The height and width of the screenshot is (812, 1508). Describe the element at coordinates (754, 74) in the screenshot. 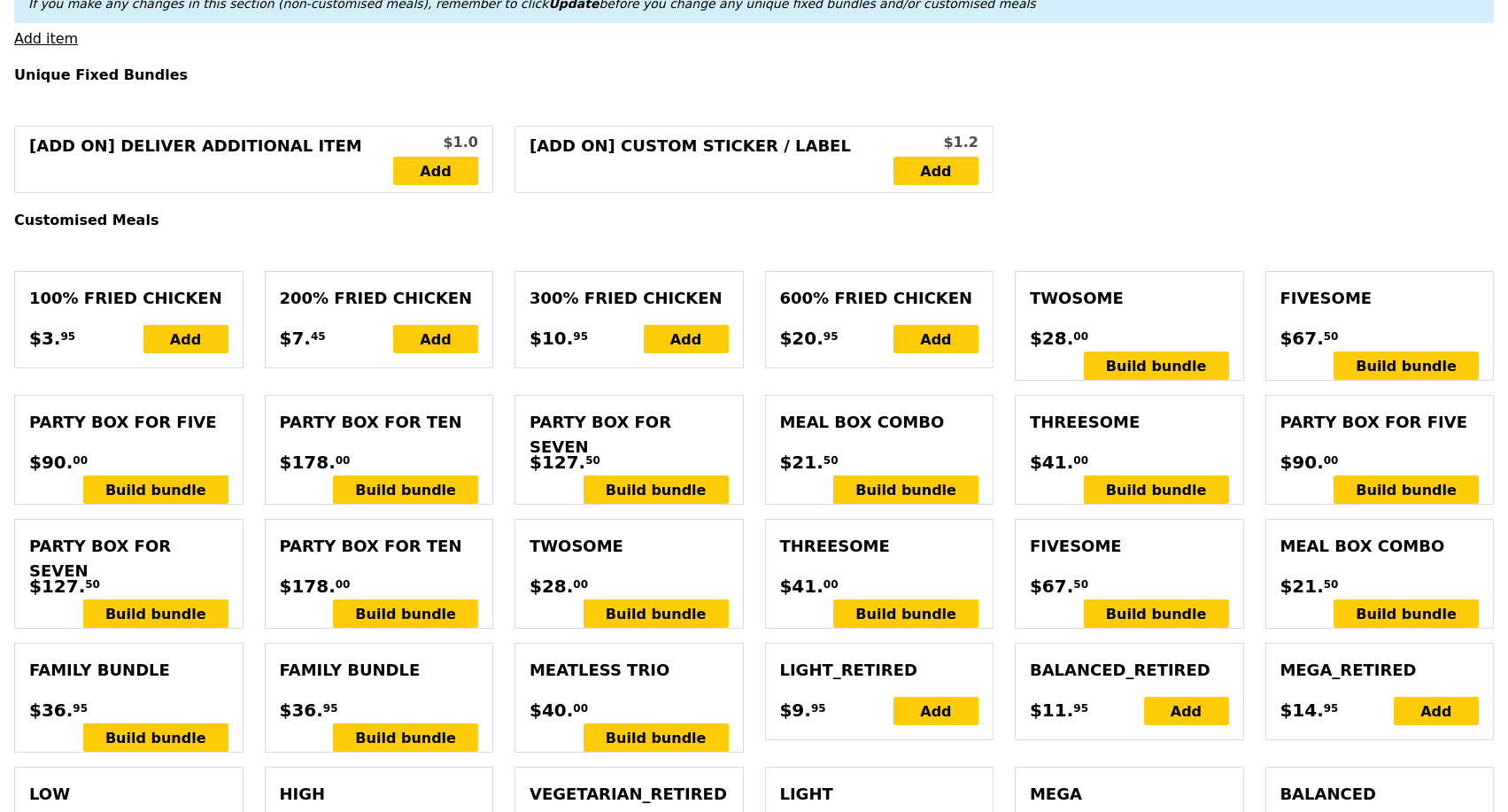

I see `h4: Unique Fixed Bundles` at that location.